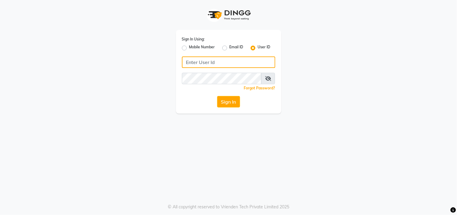 The height and width of the screenshot is (215, 457). Describe the element at coordinates (202, 48) in the screenshot. I see `label: Mobile Number` at that location.